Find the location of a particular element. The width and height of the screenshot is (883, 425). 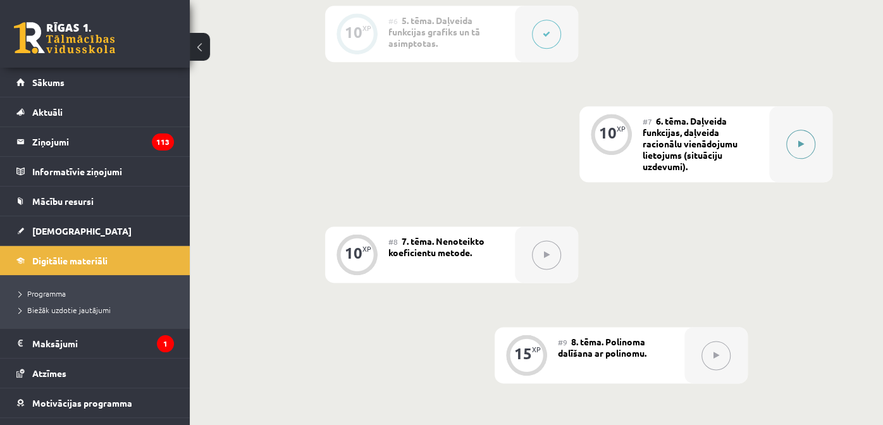

a: Aktuāli is located at coordinates (95, 112).